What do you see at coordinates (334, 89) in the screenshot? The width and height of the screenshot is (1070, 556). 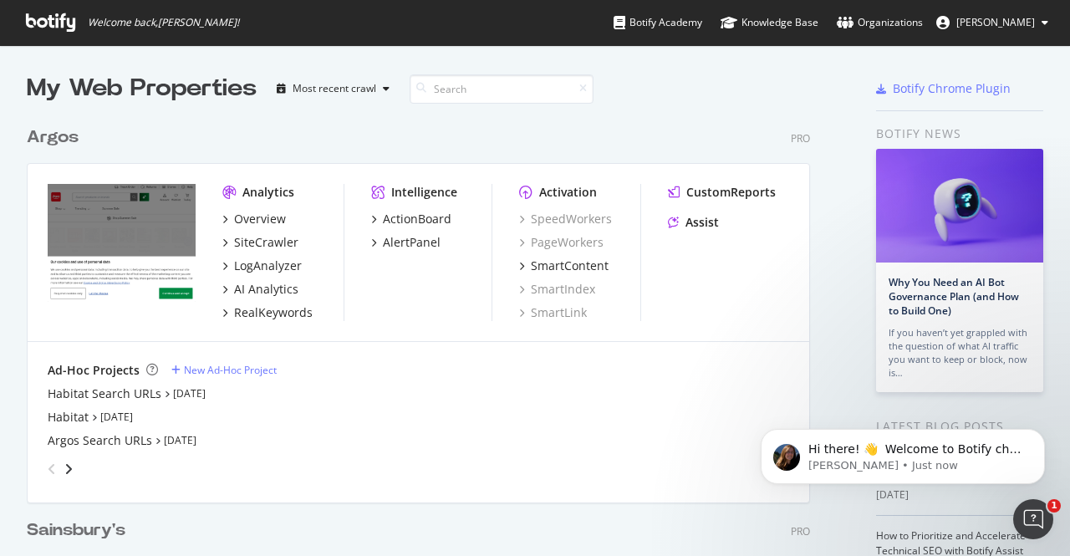 I see `div: Most recent crawl` at bounding box center [334, 89].